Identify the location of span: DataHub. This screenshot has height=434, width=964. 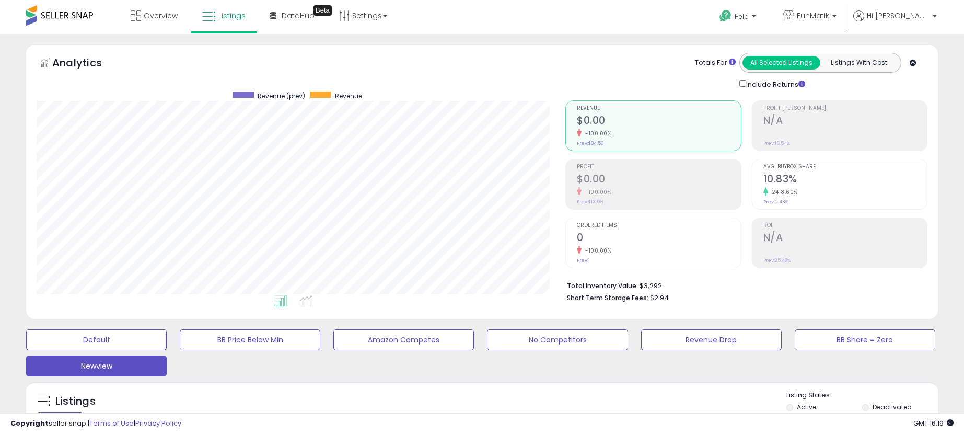
(298, 16).